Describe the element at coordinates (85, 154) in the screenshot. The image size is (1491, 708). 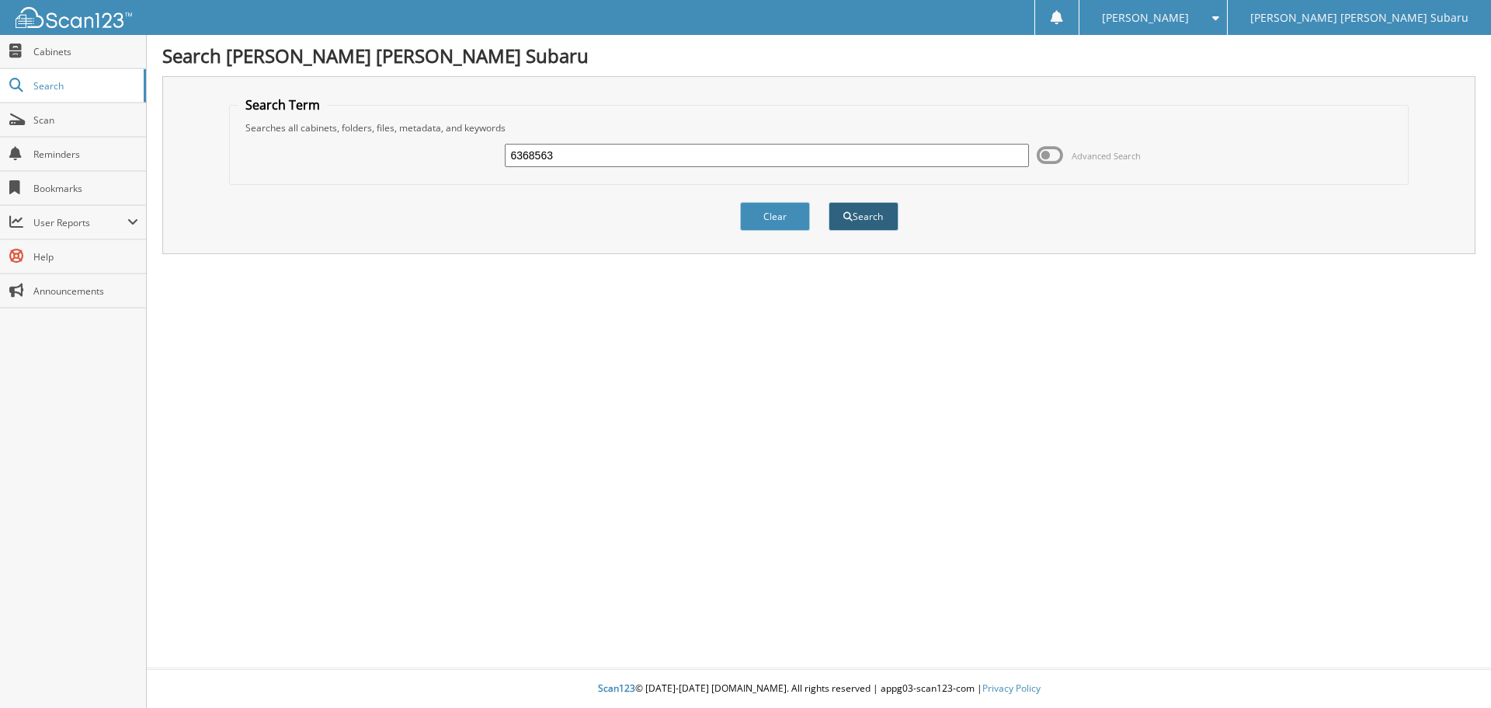
I see `span: Reminders` at that location.